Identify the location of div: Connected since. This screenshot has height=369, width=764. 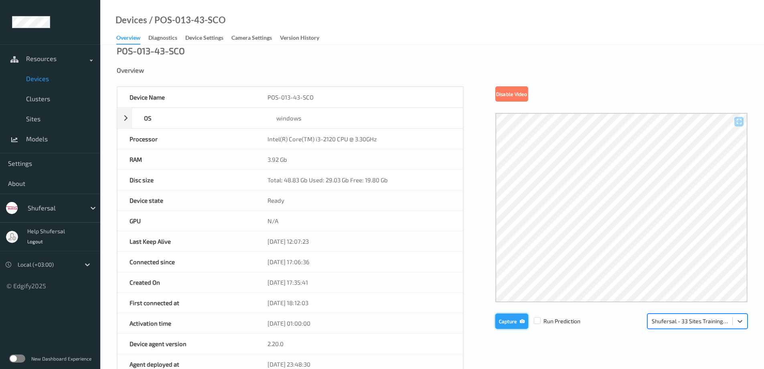
(186, 261).